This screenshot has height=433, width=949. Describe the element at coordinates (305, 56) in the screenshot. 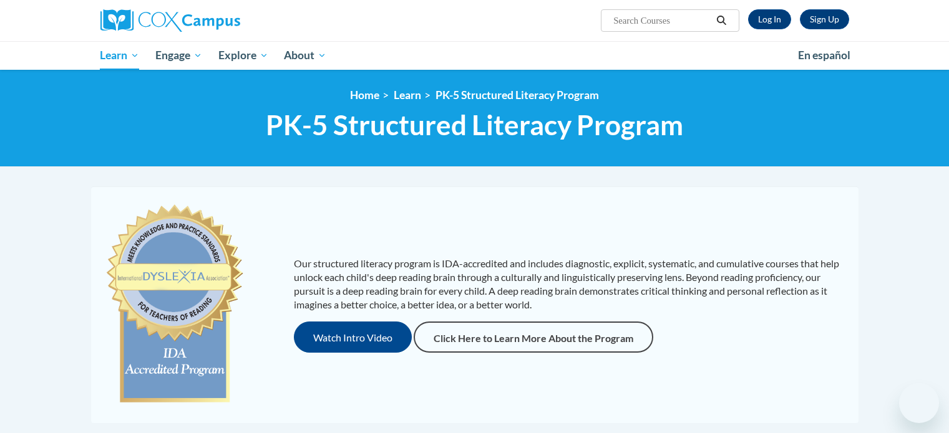

I see `span: About` at that location.